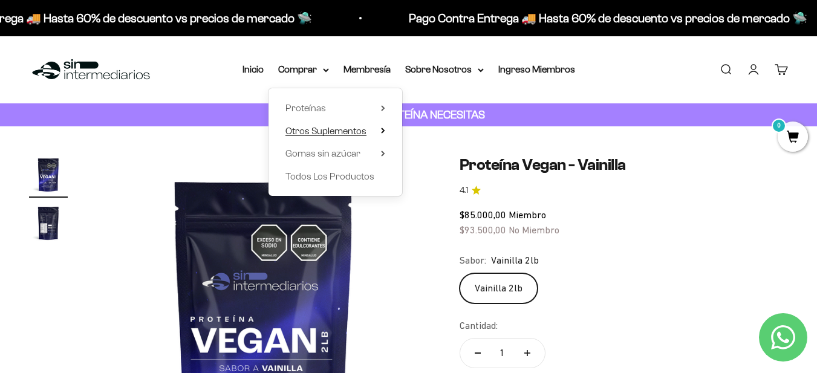 The height and width of the screenshot is (373, 817). What do you see at coordinates (408, 114) in the screenshot?
I see `strong: CUANTA PROTEÍNA NECESITAS` at bounding box center [408, 114].